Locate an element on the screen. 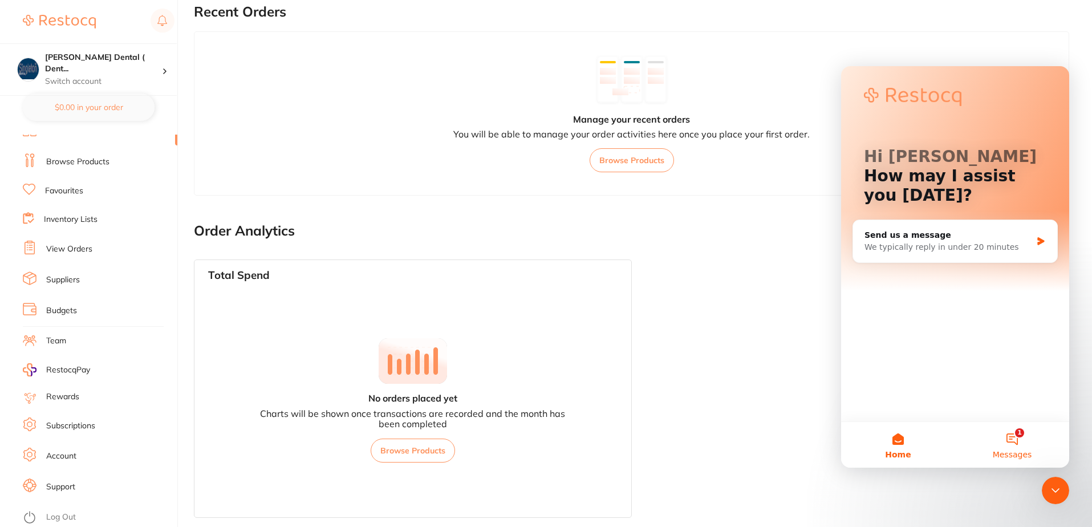 The height and width of the screenshot is (527, 1092). a: Account is located at coordinates (61, 456).